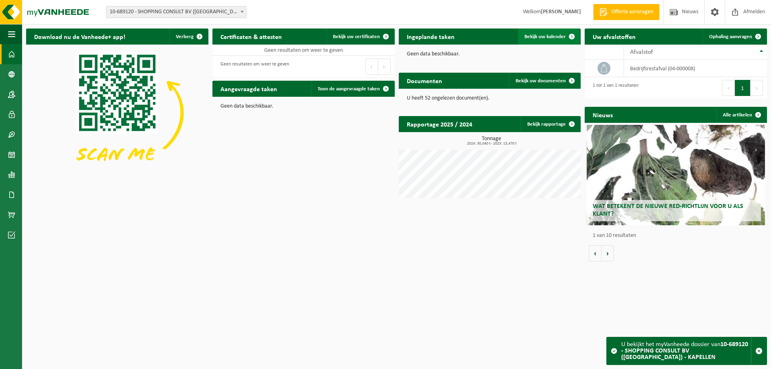 The height and width of the screenshot is (369, 771). I want to click on span: Wat betekent de nieuwe RED-richtlijn voor u als klant?, so click(668, 210).